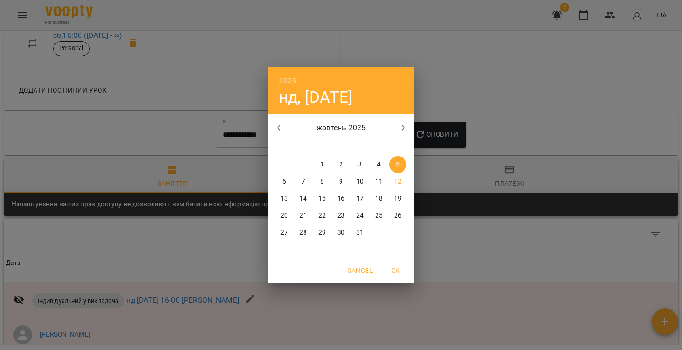 Image resolution: width=682 pixels, height=350 pixels. Describe the element at coordinates (322, 199) in the screenshot. I see `p: 15` at that location.